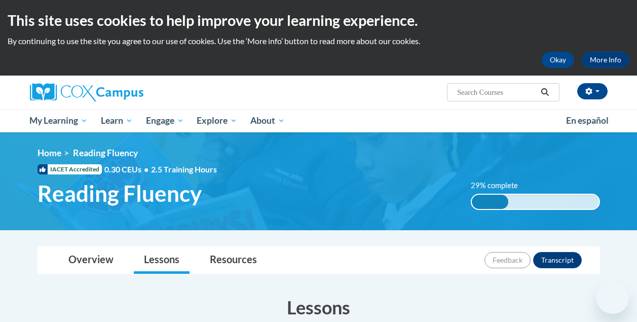 The width and height of the screenshot is (637, 322). I want to click on a: Lessons, so click(162, 260).